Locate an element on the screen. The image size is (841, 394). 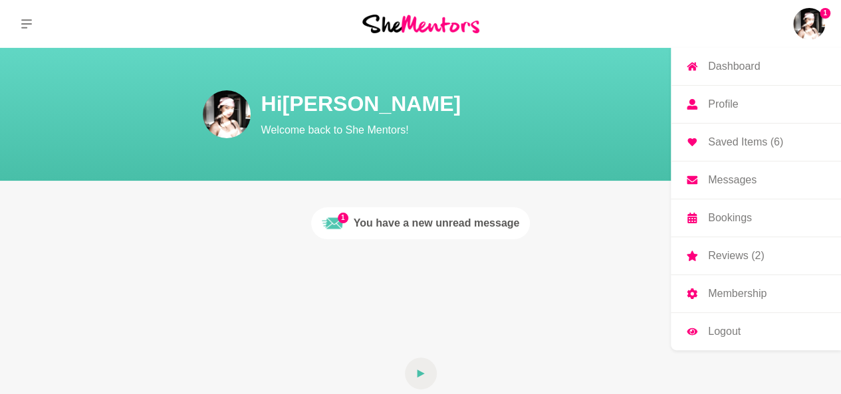
a: Danica is located at coordinates (227, 114).